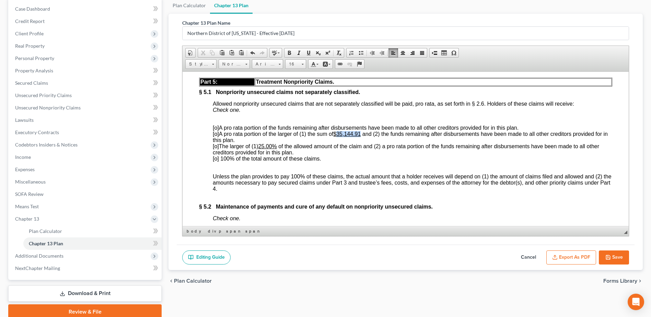  What do you see at coordinates (44, 147) in the screenshot?
I see `em: Check one.` at bounding box center [44, 147].